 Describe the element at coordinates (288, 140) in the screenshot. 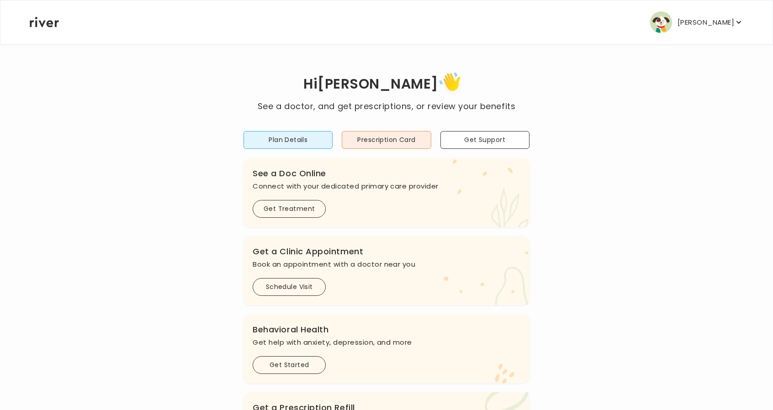

I see `button: Plan Details` at that location.